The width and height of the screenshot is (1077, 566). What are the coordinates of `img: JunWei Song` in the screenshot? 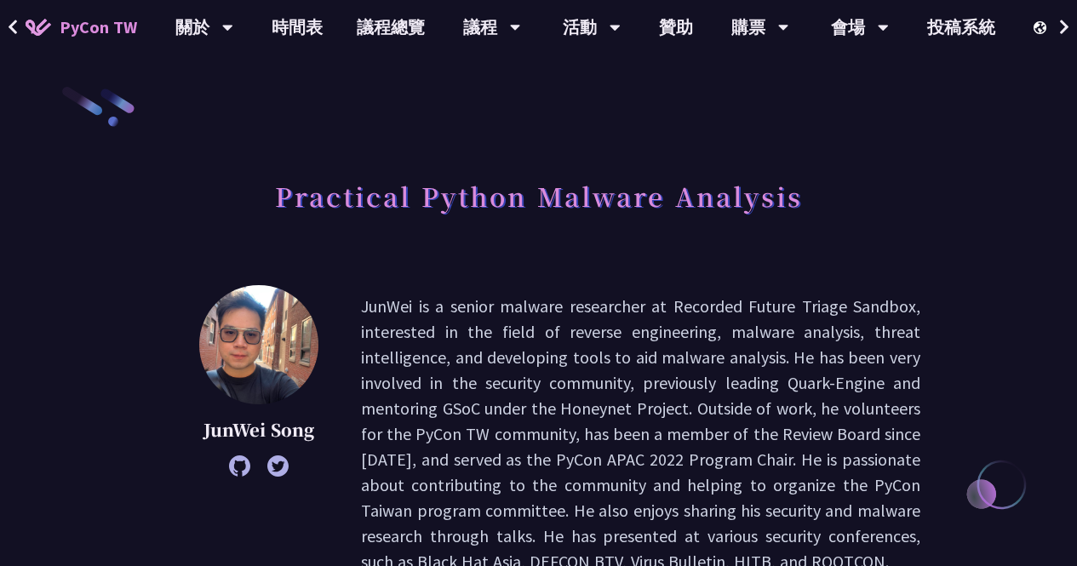 It's located at (259, 345).